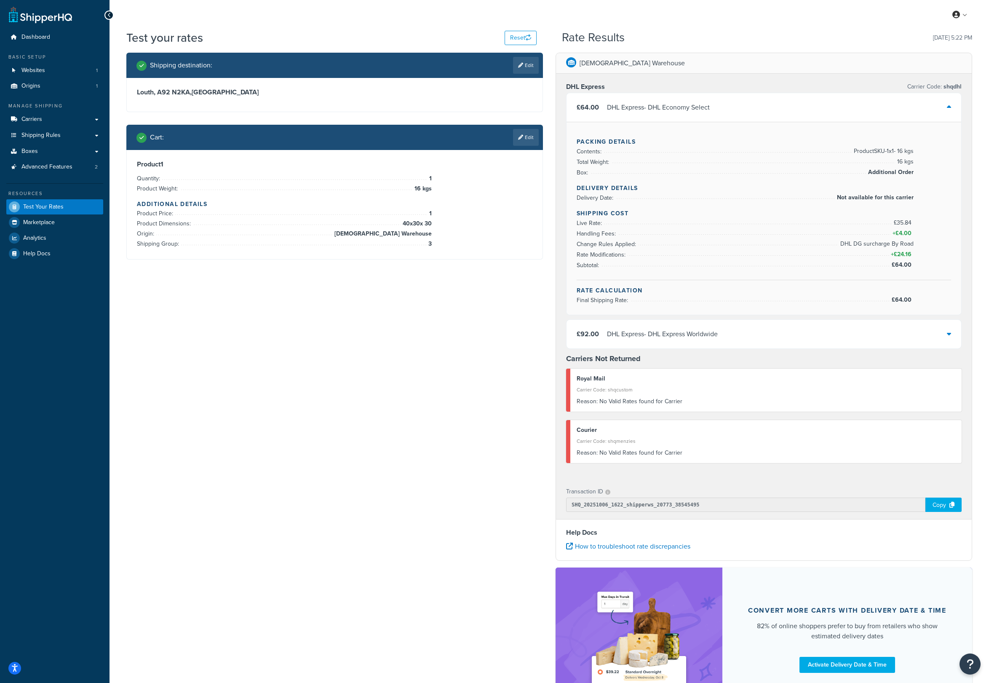 The image size is (989, 683). I want to click on span: Subtotal:, so click(589, 265).